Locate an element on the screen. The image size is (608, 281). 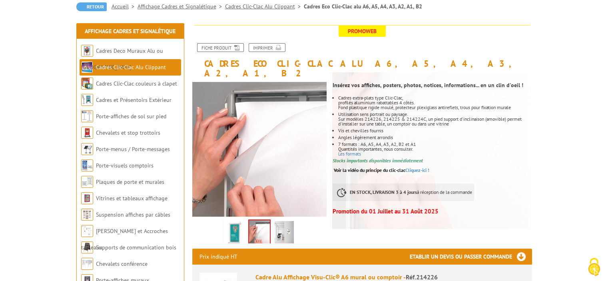
span: Promoweb is located at coordinates (362, 31).